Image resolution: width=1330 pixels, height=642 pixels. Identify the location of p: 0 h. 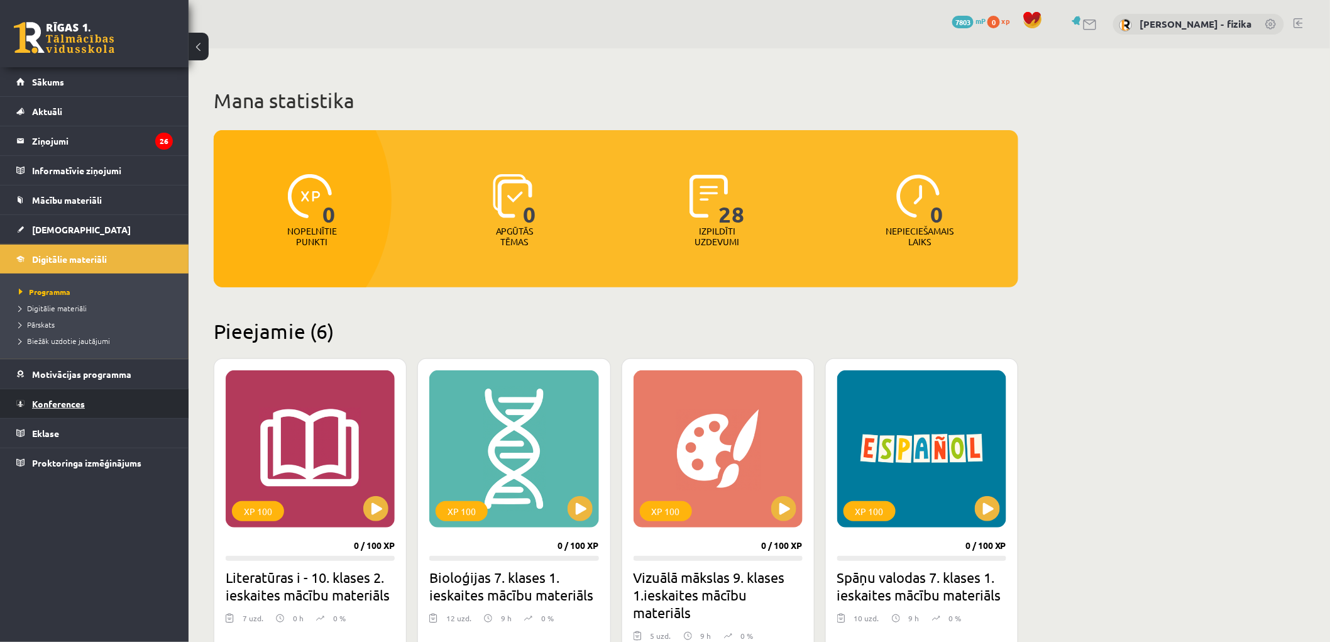
(298, 618).